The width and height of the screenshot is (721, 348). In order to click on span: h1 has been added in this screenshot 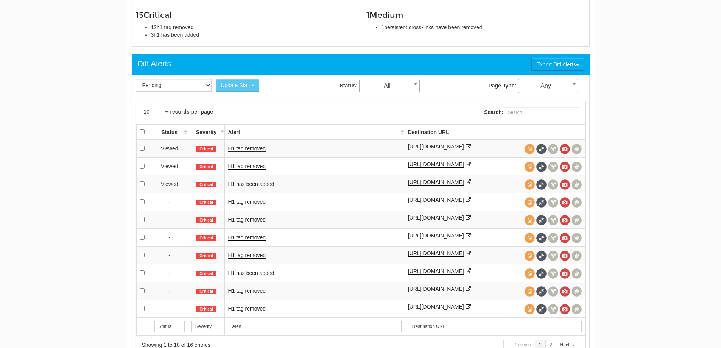, I will do `click(176, 35)`.